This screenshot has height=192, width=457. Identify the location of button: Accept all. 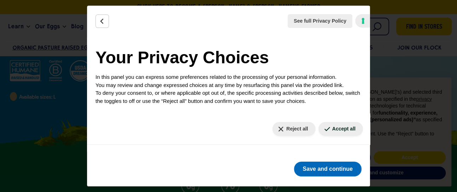
(340, 129).